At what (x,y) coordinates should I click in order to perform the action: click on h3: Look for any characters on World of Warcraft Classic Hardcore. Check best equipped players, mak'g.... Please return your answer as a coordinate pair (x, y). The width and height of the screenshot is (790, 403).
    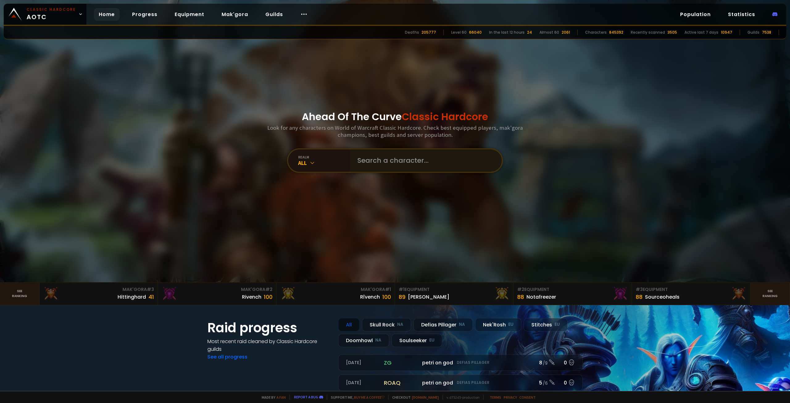
    Looking at the image, I should click on (395, 131).